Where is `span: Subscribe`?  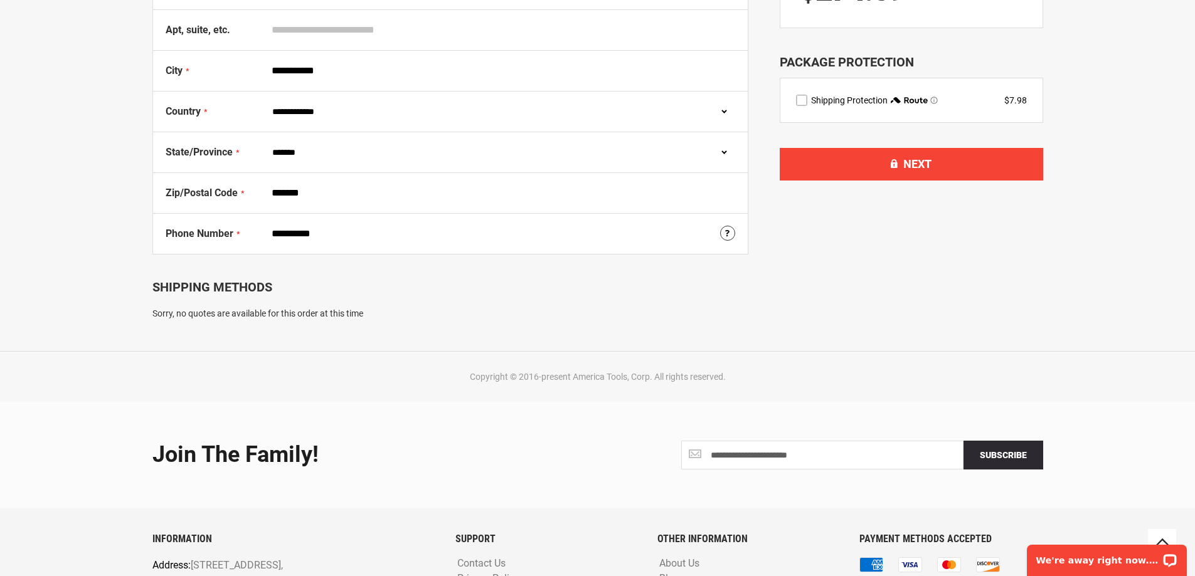
span: Subscribe is located at coordinates (1003, 455).